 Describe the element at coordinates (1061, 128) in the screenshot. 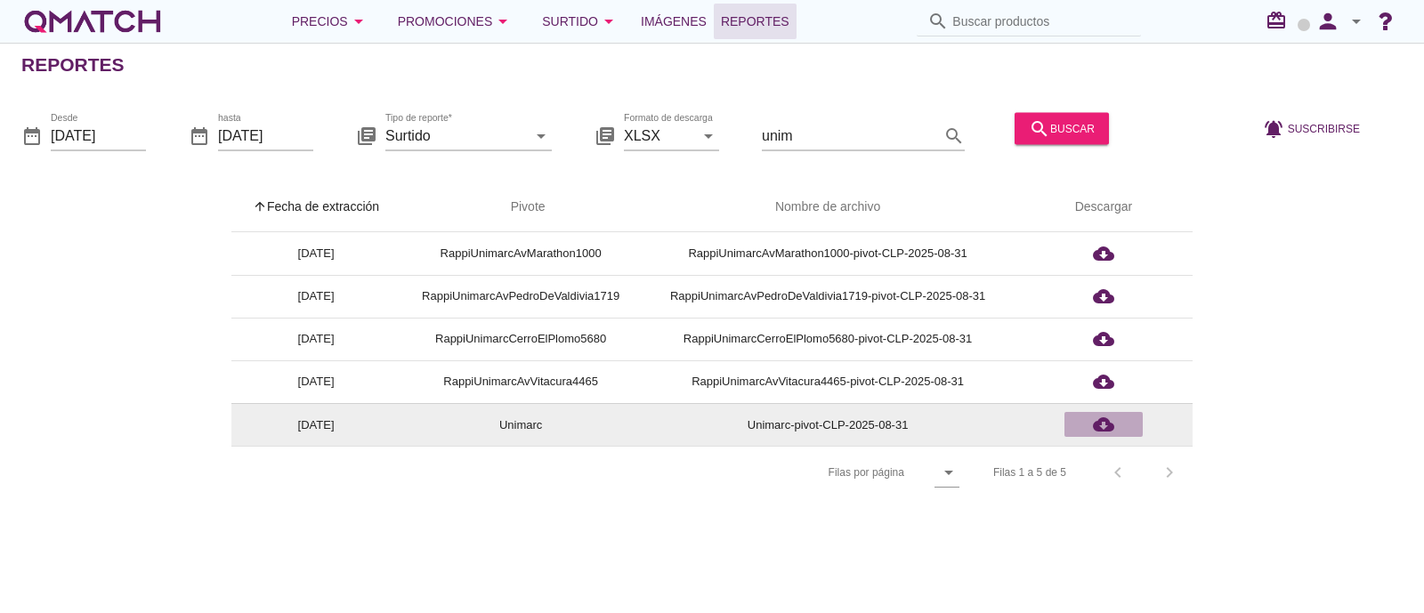

I see `div: buscar` at that location.